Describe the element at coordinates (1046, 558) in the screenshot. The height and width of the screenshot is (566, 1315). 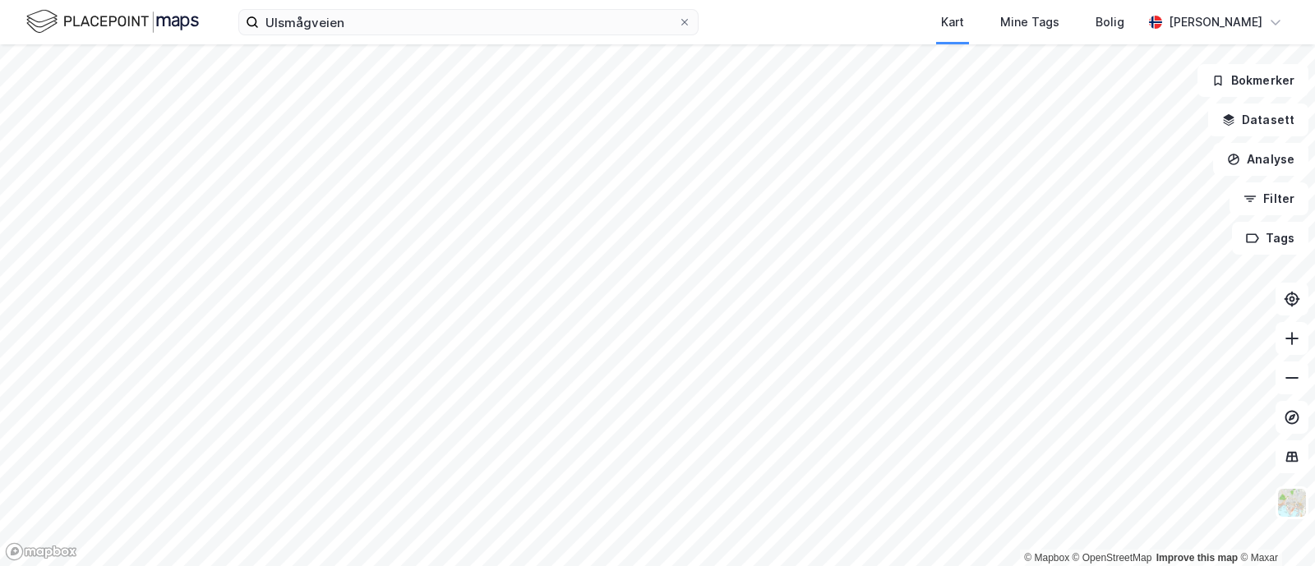
I see `a: Mapbox` at that location.